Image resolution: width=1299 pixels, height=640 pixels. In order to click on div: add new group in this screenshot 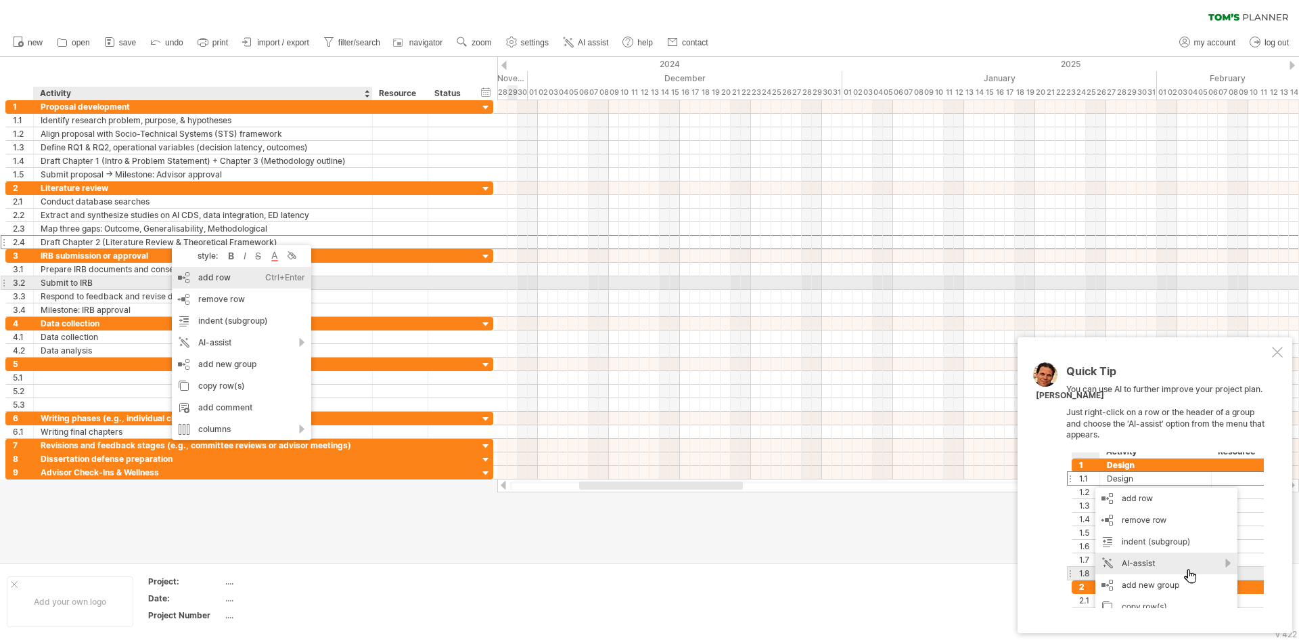, I will do `click(242, 364)`.